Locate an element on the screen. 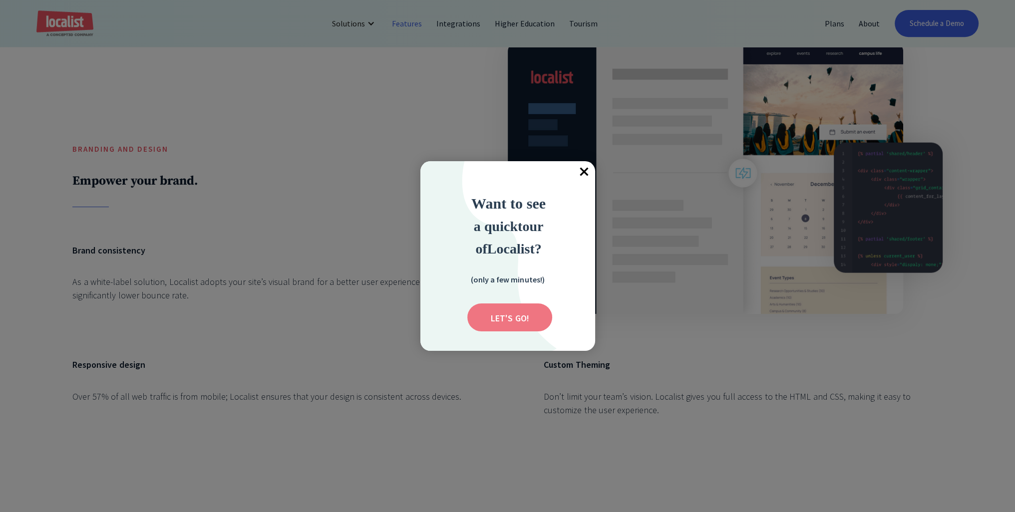 Image resolution: width=1015 pixels, height=512 pixels. strong: (only a few minutes!) is located at coordinates (507, 280).